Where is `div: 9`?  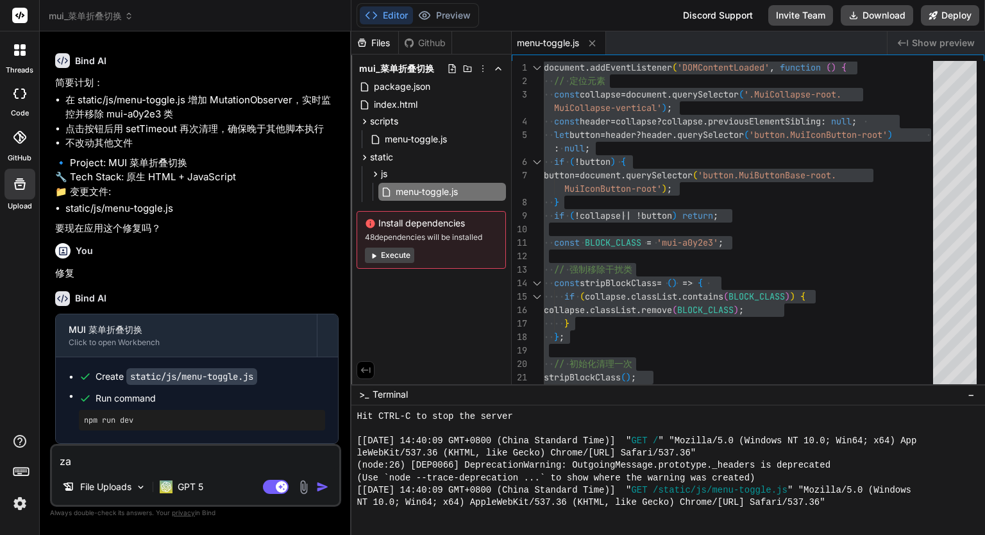
div: 9 is located at coordinates (519, 215).